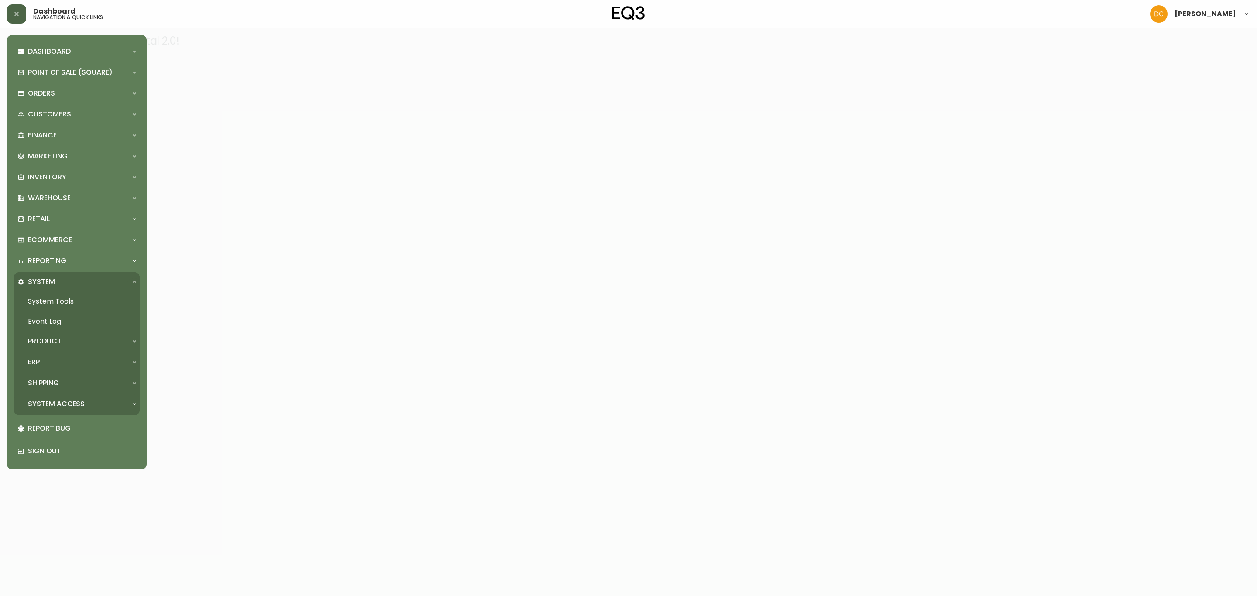 The height and width of the screenshot is (596, 1257). I want to click on div: Dashboard, so click(77, 52).